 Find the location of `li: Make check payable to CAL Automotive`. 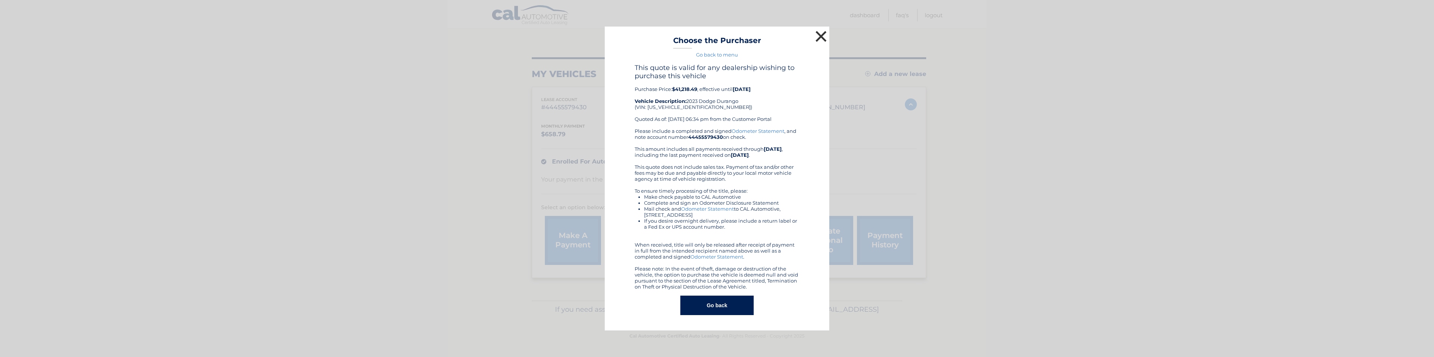

li: Make check payable to CAL Automotive is located at coordinates (721, 197).